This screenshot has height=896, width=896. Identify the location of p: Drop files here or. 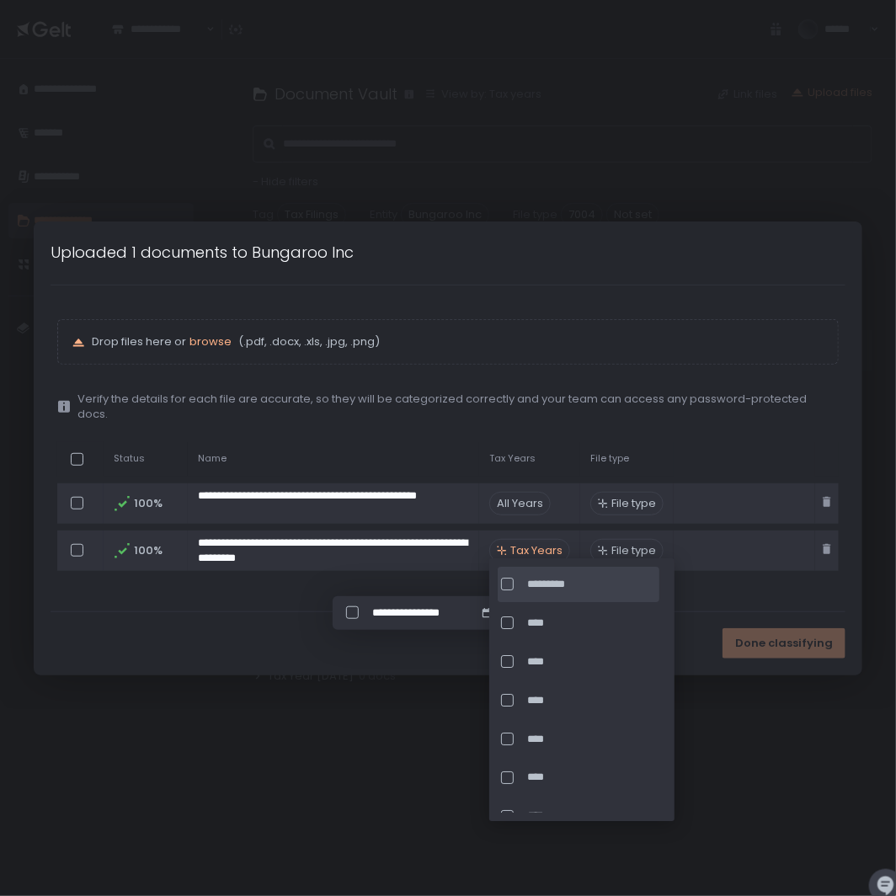
(458, 342).